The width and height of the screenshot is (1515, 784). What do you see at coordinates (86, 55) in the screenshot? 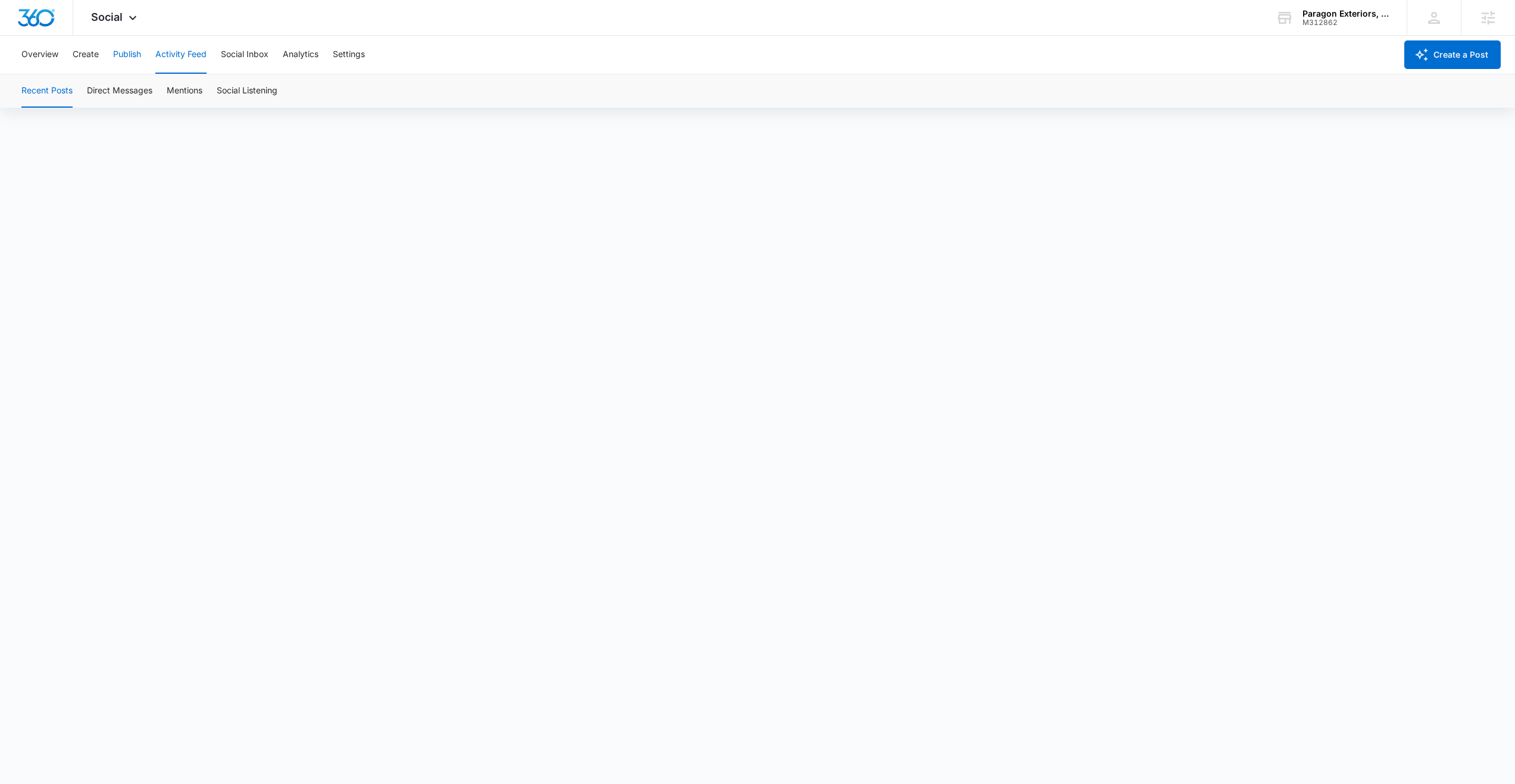
I see `button: Create` at bounding box center [86, 55].